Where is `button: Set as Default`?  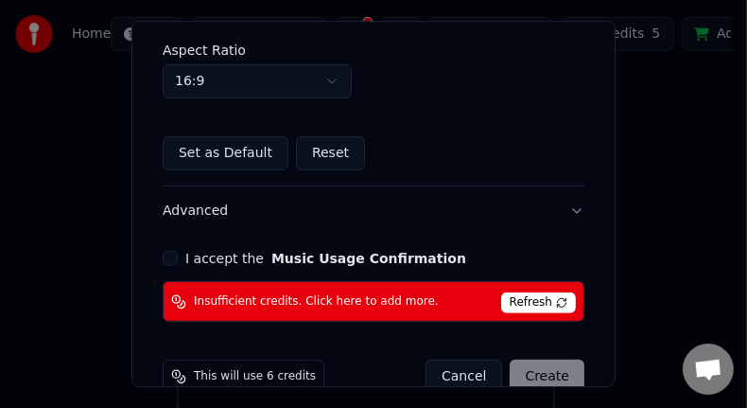 button: Set as Default is located at coordinates (225, 153).